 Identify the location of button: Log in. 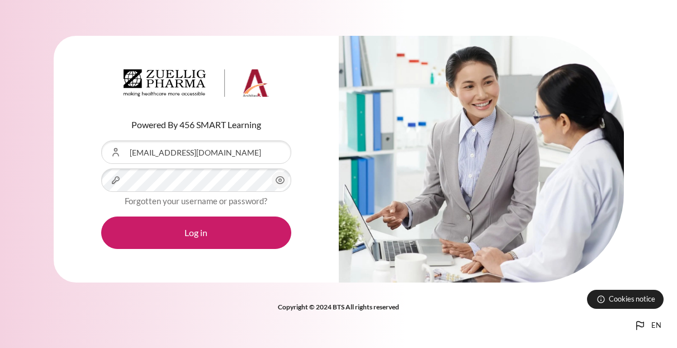
(196, 232).